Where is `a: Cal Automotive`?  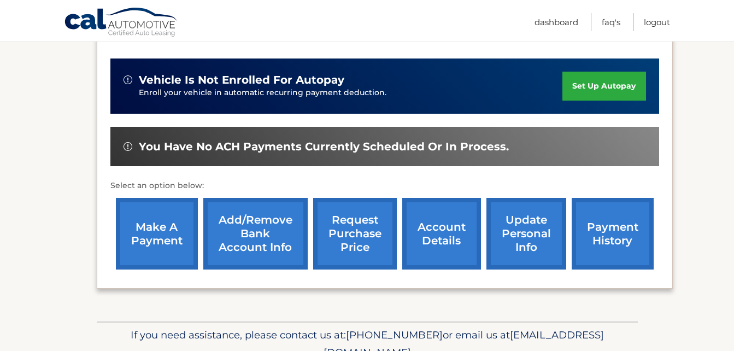 a: Cal Automotive is located at coordinates (121, 23).